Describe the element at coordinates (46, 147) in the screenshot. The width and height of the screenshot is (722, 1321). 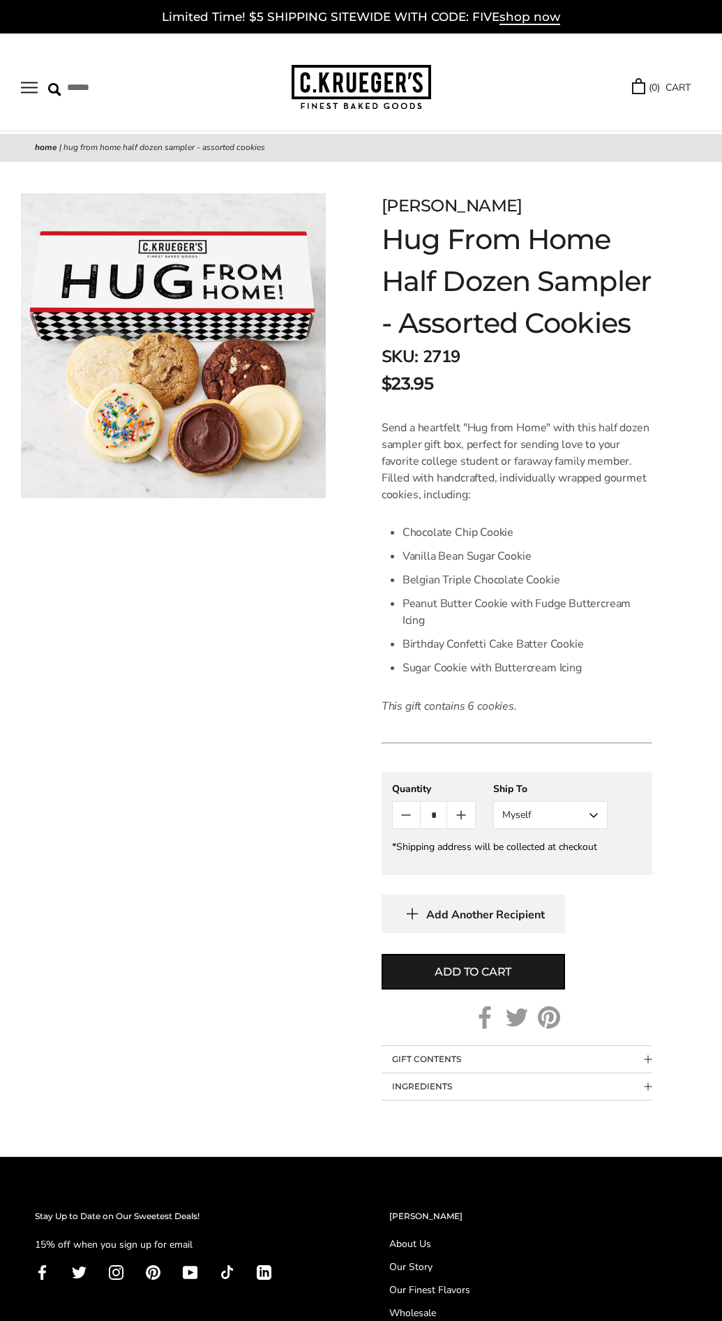
I see `a: Home` at that location.